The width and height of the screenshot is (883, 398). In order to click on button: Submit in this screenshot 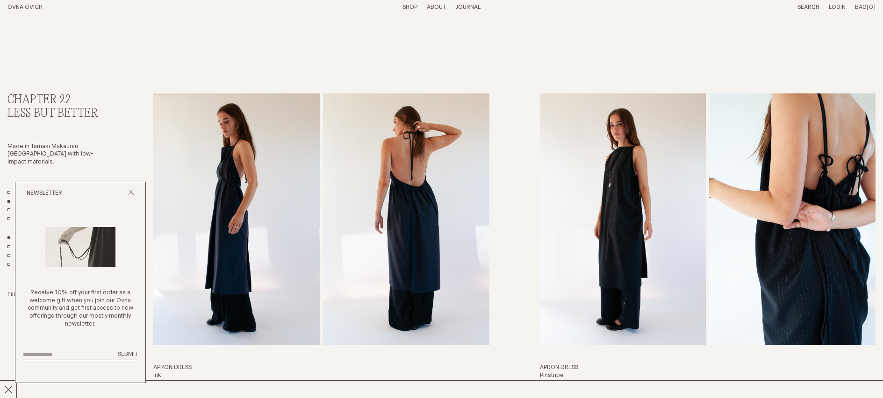, I will do `click(128, 355)`.